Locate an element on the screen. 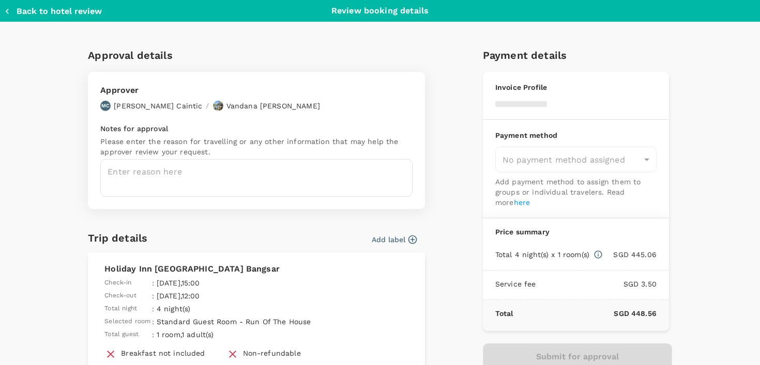 The height and width of the screenshot is (365, 760). p: 1 room , 1 adult(s) is located at coordinates (236, 335).